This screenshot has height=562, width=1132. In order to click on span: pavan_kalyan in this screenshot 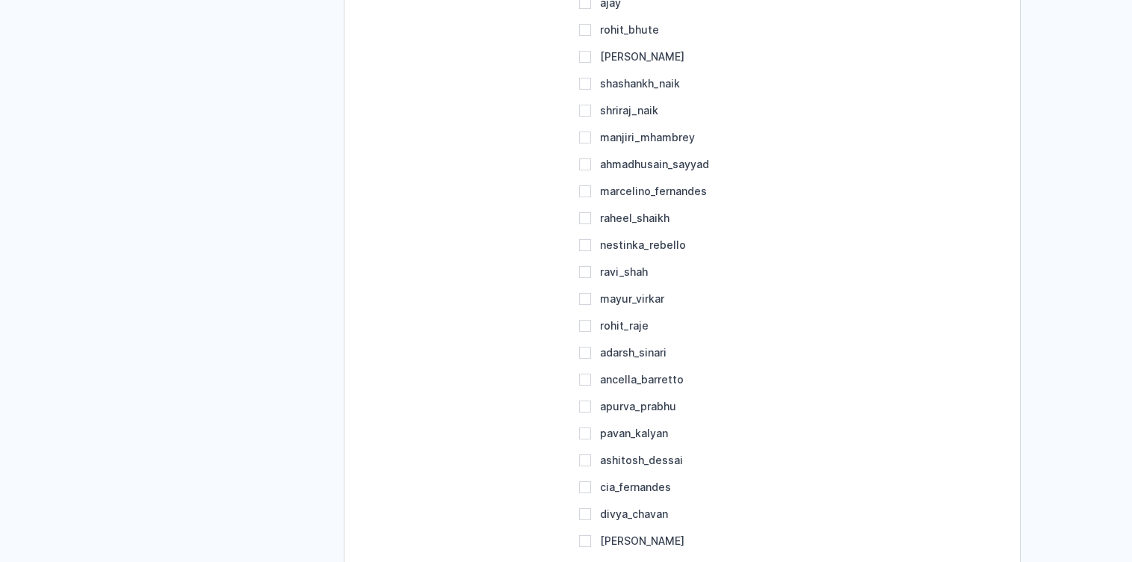, I will do `click(634, 434)`.